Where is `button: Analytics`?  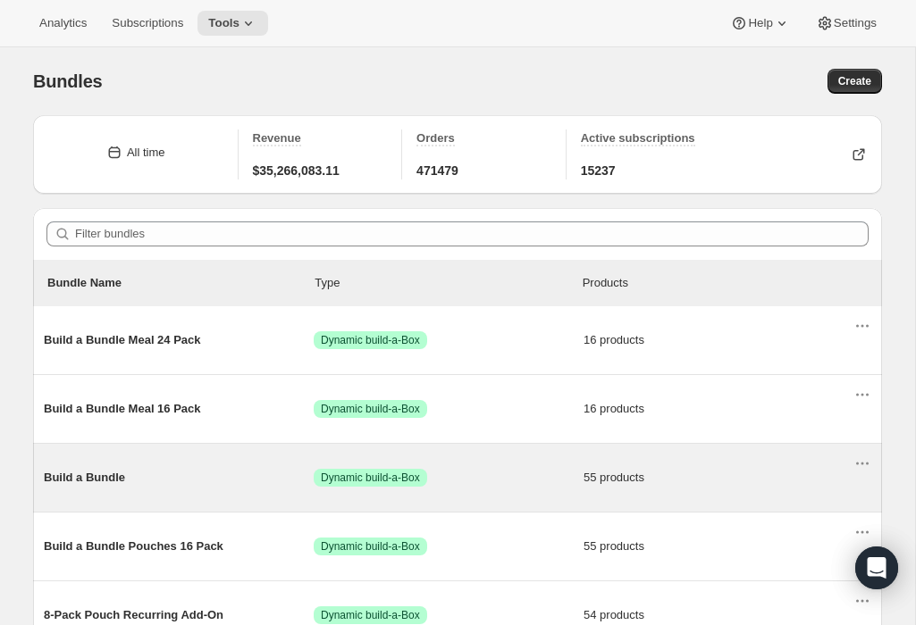
button: Analytics is located at coordinates (63, 23).